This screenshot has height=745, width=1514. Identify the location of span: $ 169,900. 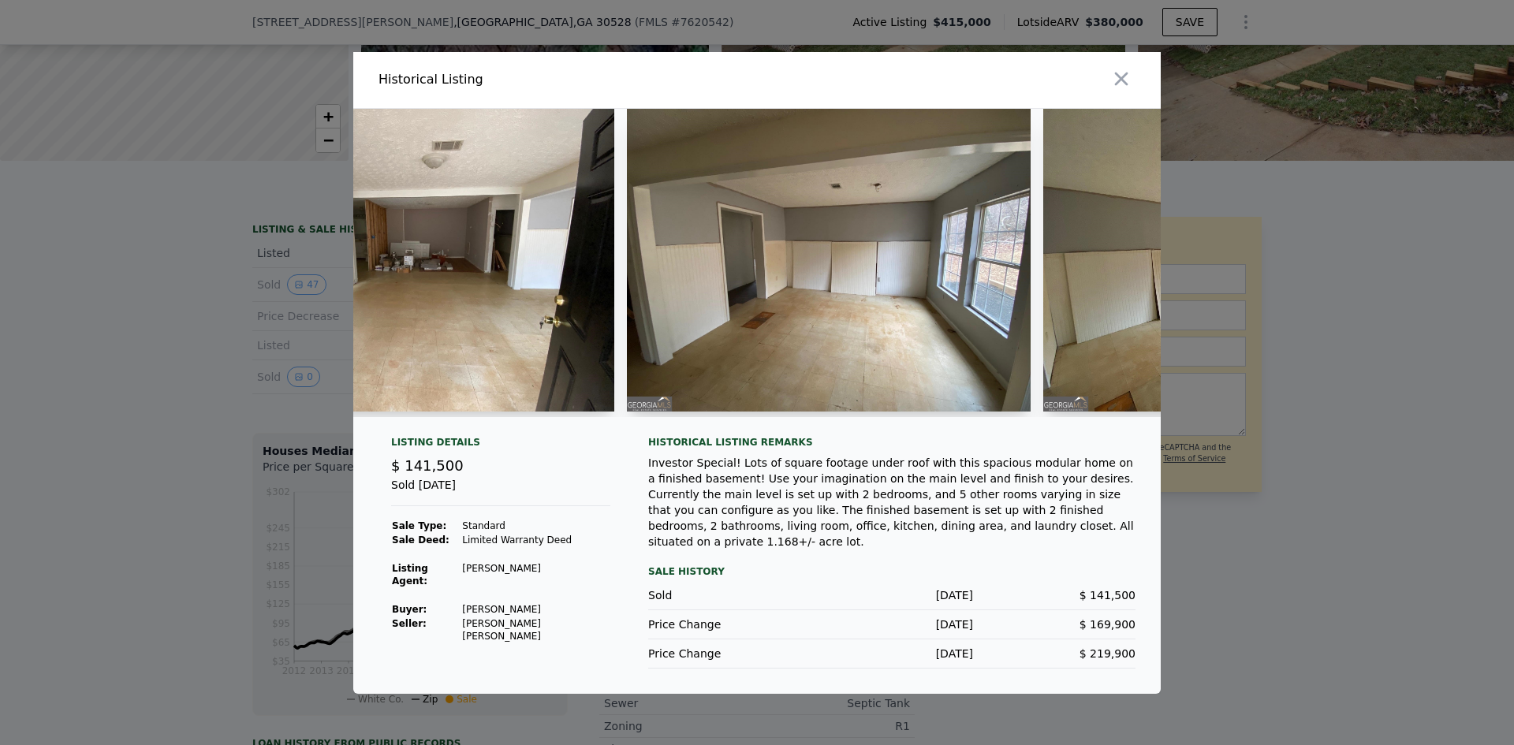
(1107, 625).